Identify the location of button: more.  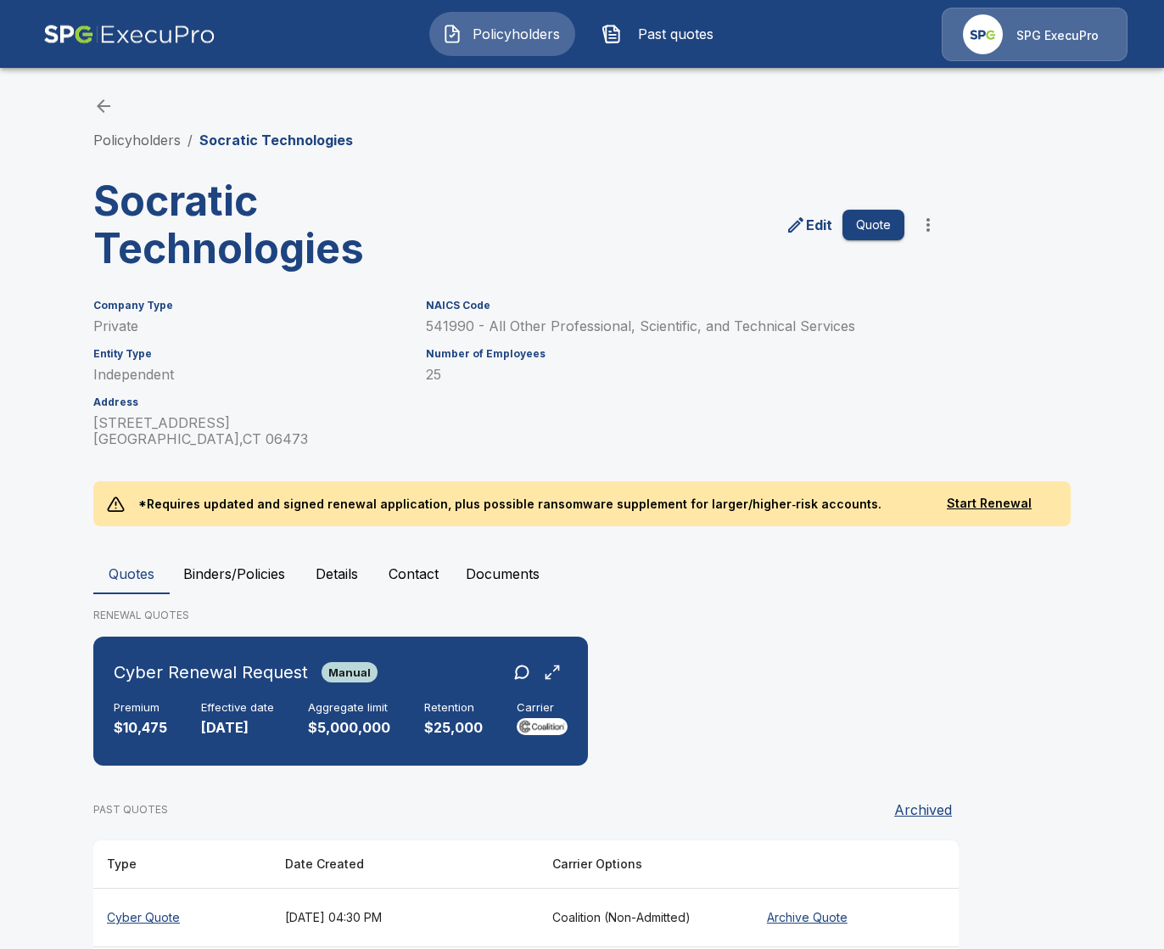
(928, 225).